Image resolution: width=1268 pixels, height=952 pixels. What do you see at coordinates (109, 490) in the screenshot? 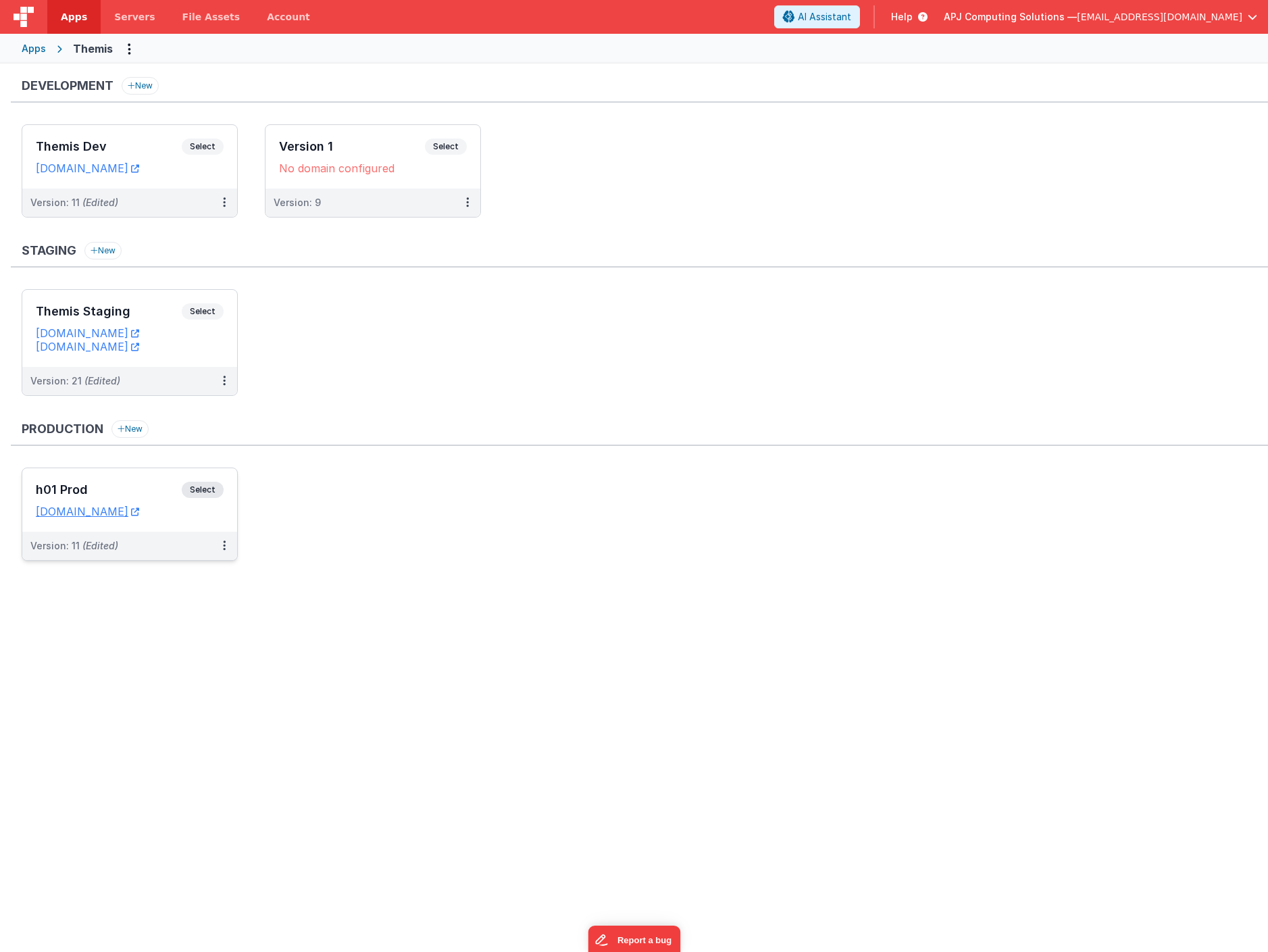
I see `h3: h01 Prod` at bounding box center [109, 490].